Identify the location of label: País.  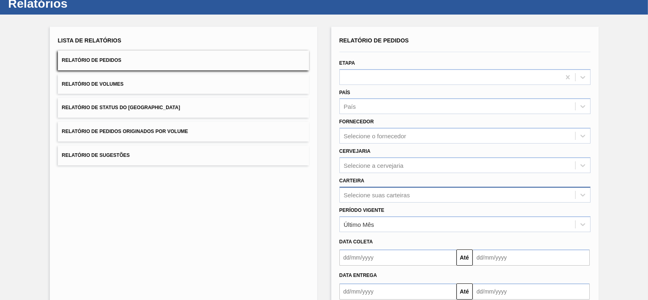
(344, 93).